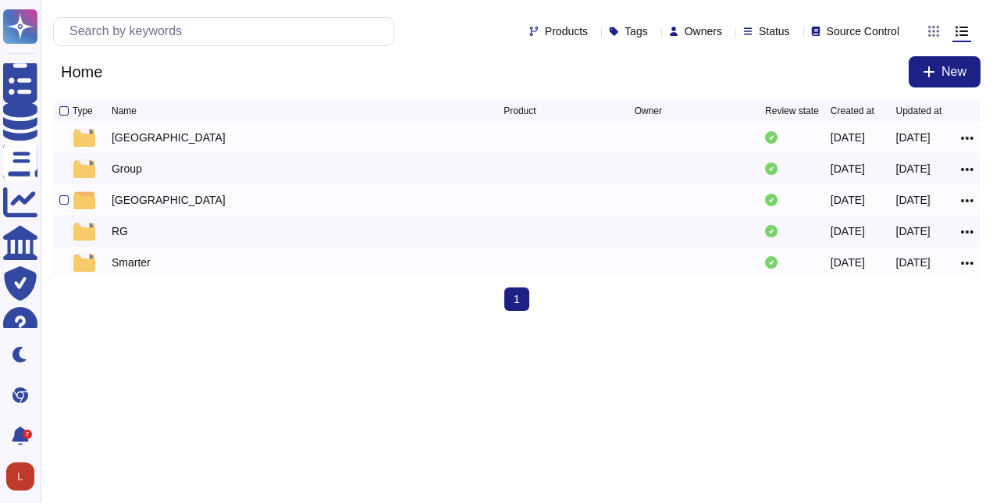 Image resolution: width=993 pixels, height=503 pixels. Describe the element at coordinates (704, 31) in the screenshot. I see `span: Owners` at that location.